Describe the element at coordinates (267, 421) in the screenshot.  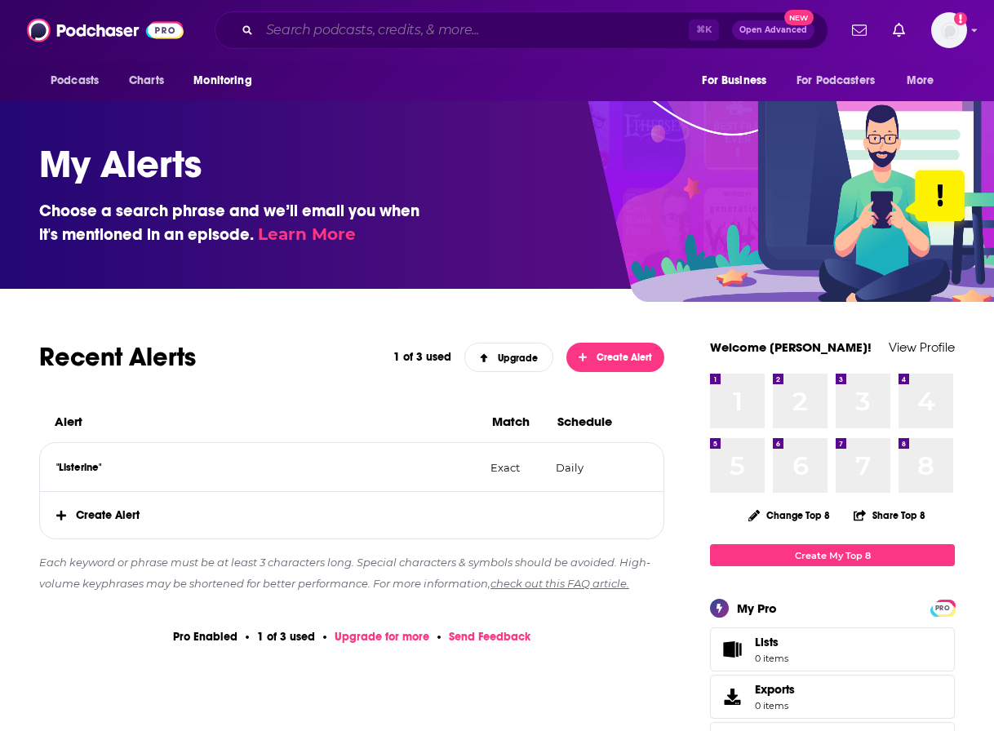
I see `h3: Alert` at that location.